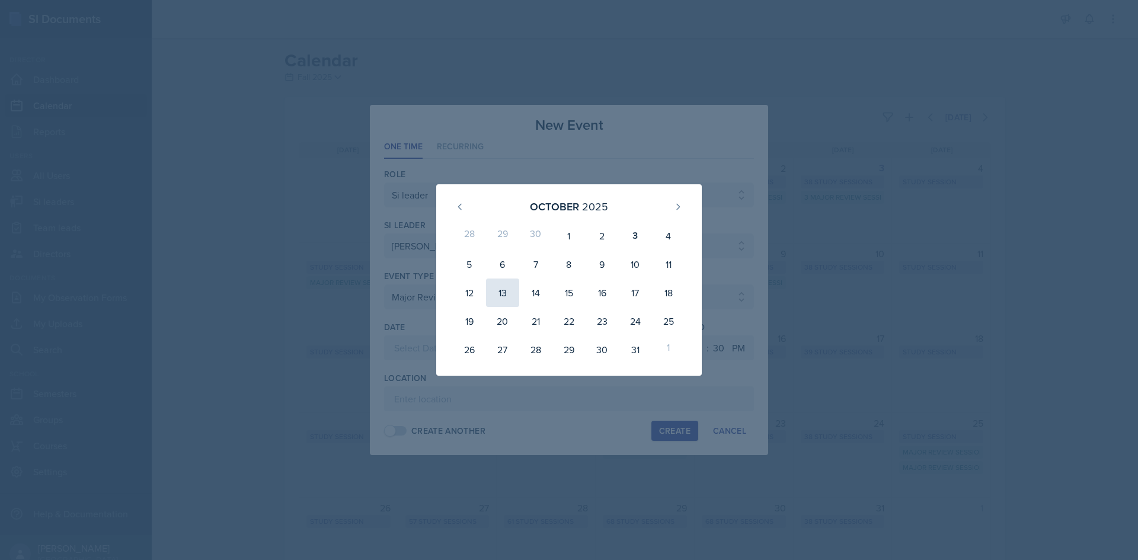 The height and width of the screenshot is (560, 1138). I want to click on div: 21, so click(536, 321).